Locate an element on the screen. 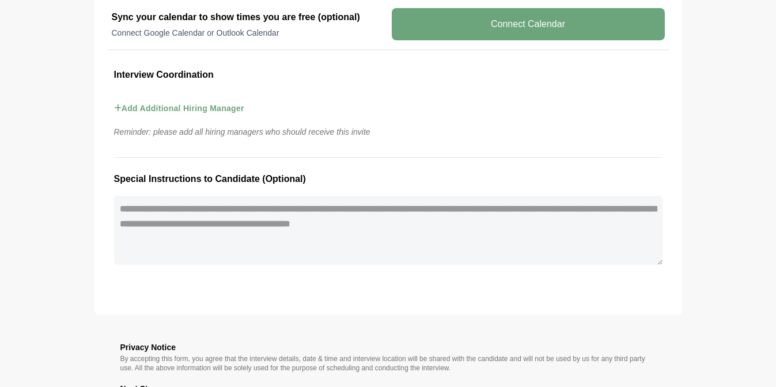 This screenshot has height=387, width=776. h3: Privacy Notice is located at coordinates (388, 348).